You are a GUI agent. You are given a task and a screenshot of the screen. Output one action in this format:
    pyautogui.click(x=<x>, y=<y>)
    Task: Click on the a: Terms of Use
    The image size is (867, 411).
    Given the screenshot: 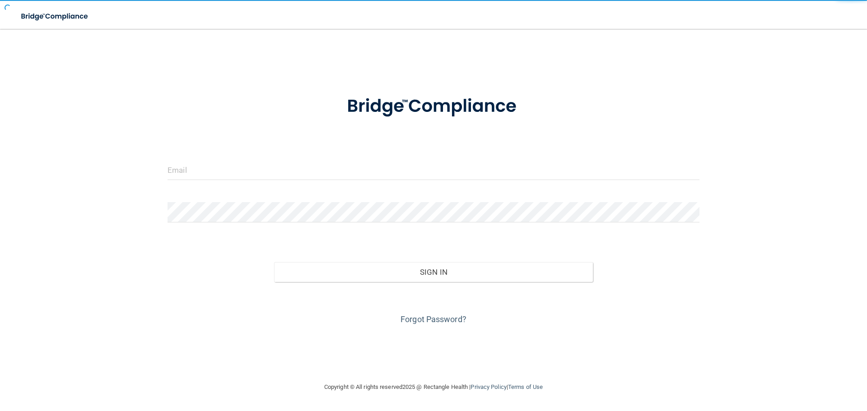 What is the action you would take?
    pyautogui.click(x=525, y=387)
    